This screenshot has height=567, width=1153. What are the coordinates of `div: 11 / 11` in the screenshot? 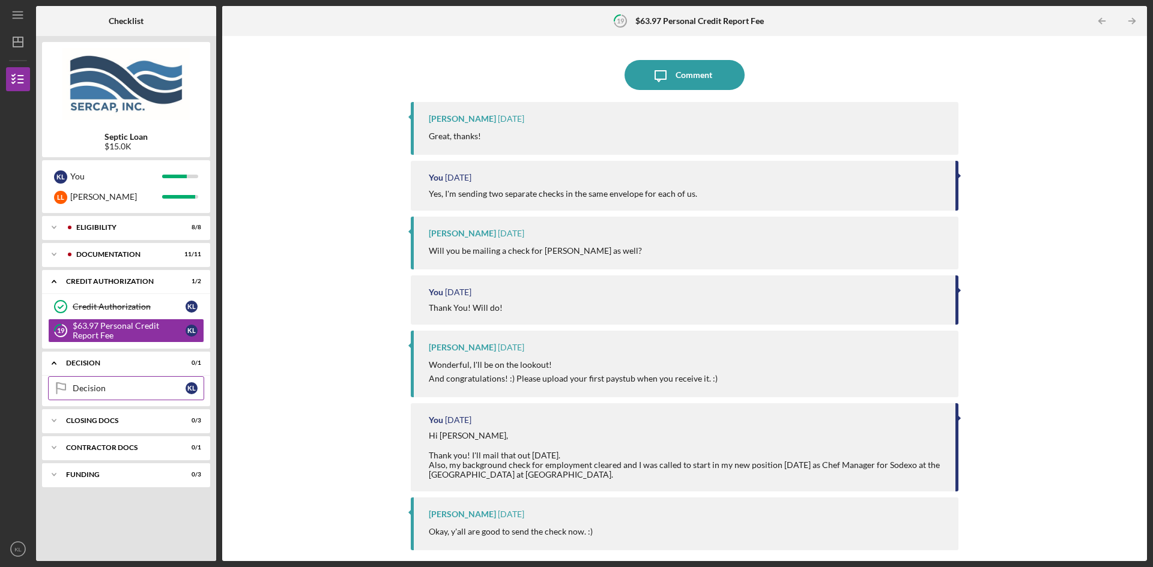 It's located at (190, 255).